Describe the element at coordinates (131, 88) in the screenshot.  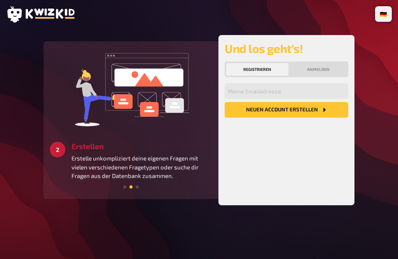
I see `img: create` at that location.